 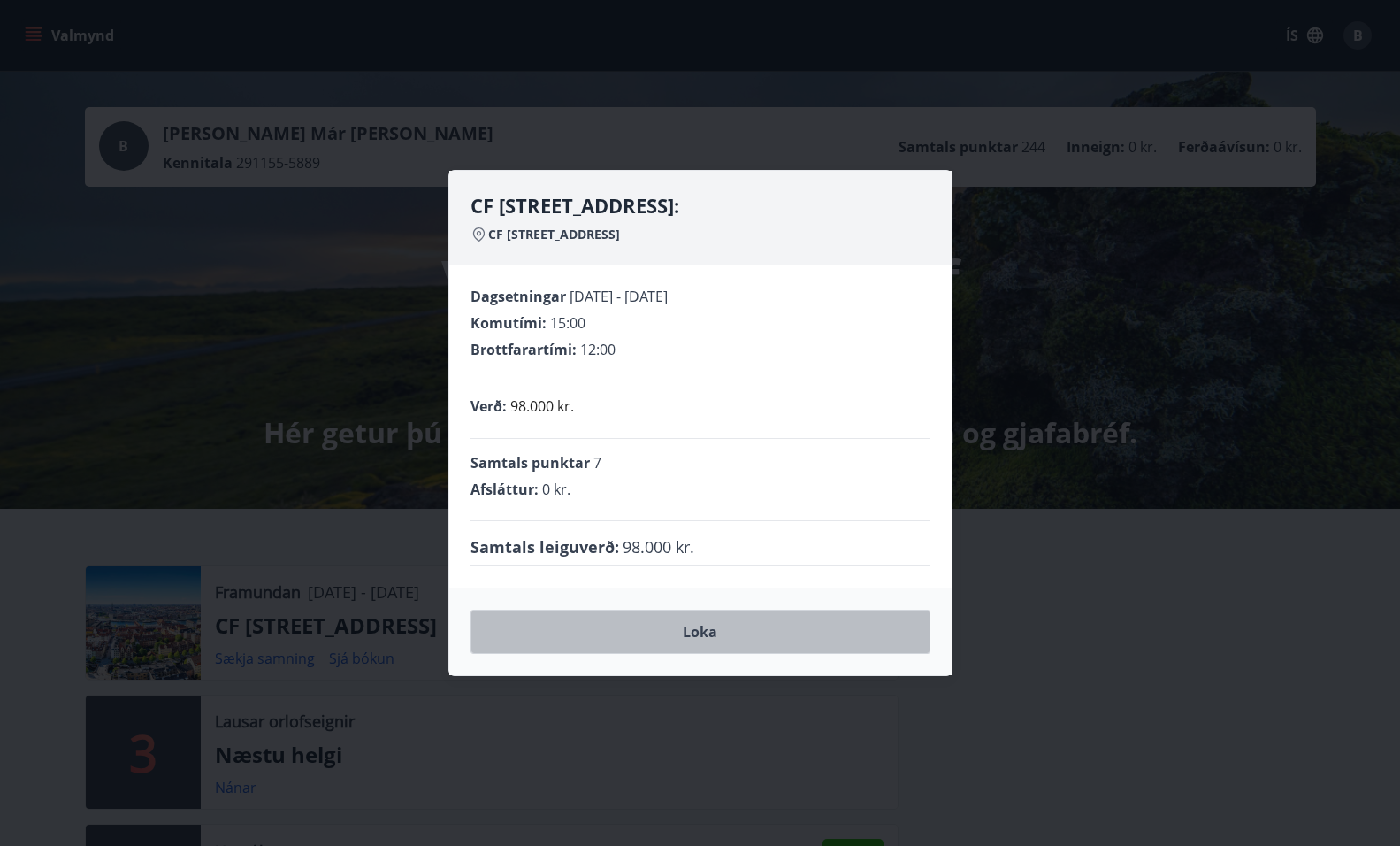 What do you see at coordinates (597, 463) in the screenshot?
I see `span: 7` at bounding box center [597, 463].